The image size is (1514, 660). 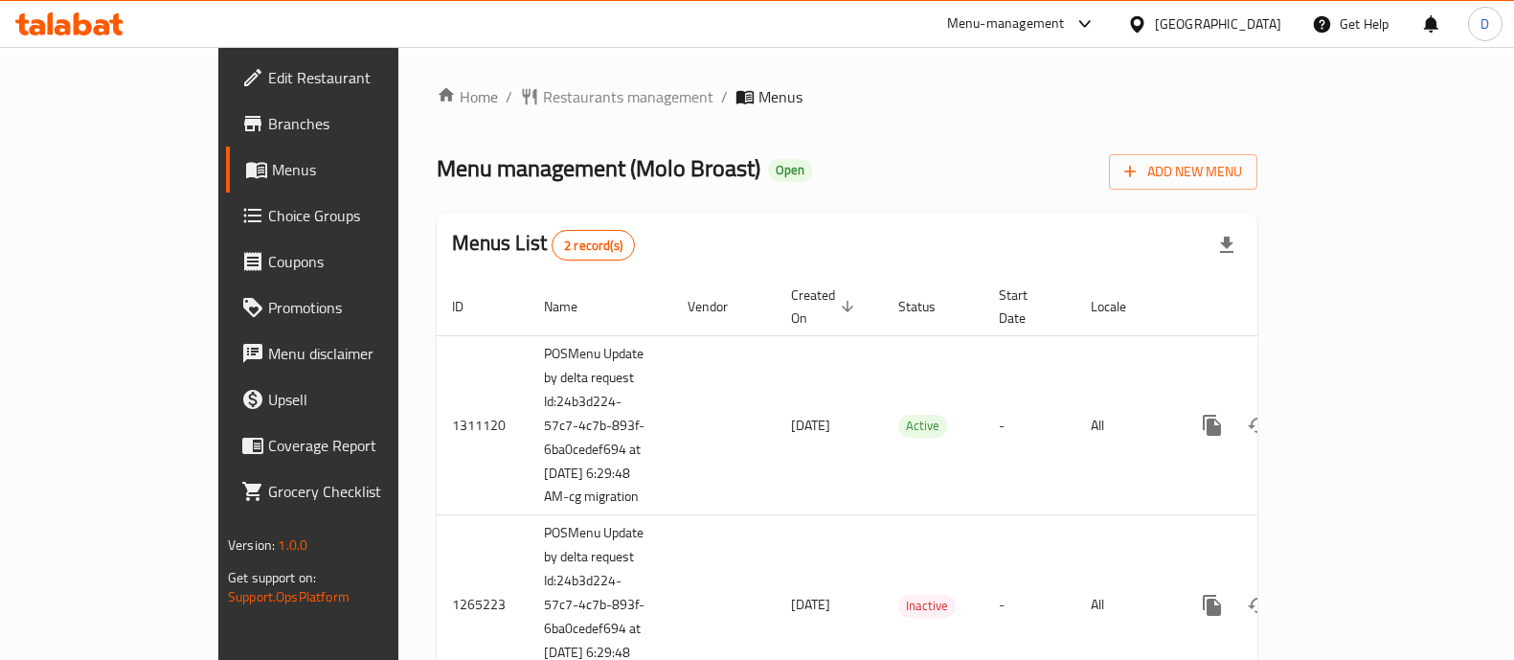 What do you see at coordinates (362, 78) in the screenshot?
I see `span: Edit Restaurant` at bounding box center [362, 78].